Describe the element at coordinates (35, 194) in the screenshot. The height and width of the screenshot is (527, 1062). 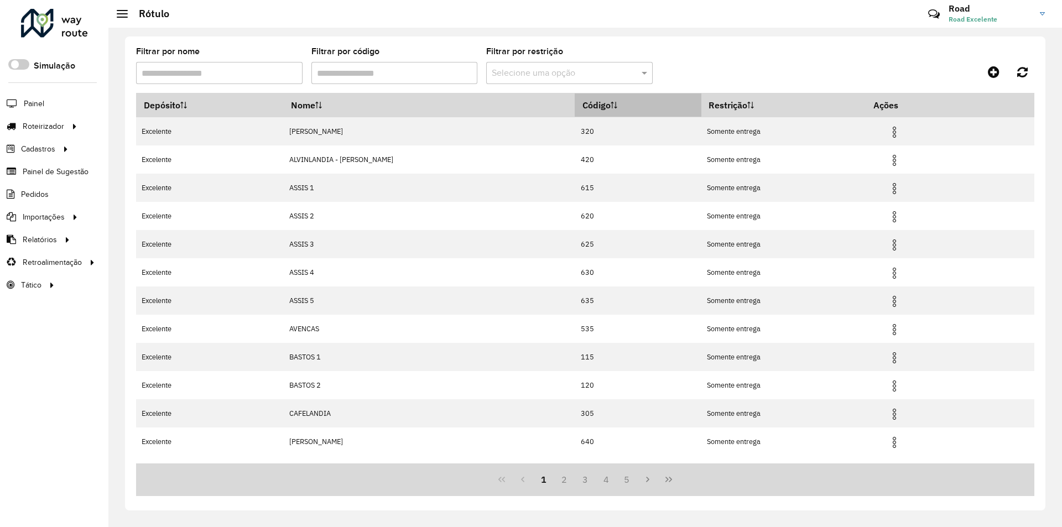
I see `span: Pedidos` at that location.